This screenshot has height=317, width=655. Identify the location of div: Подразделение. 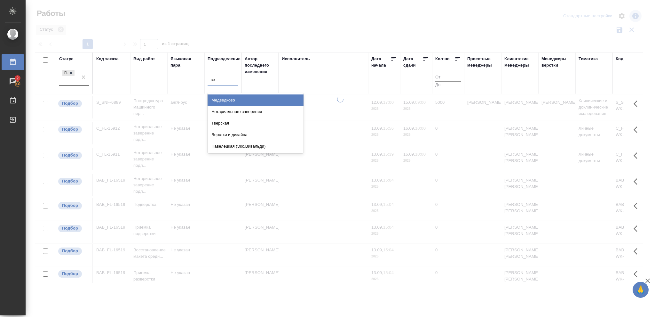
(224, 59).